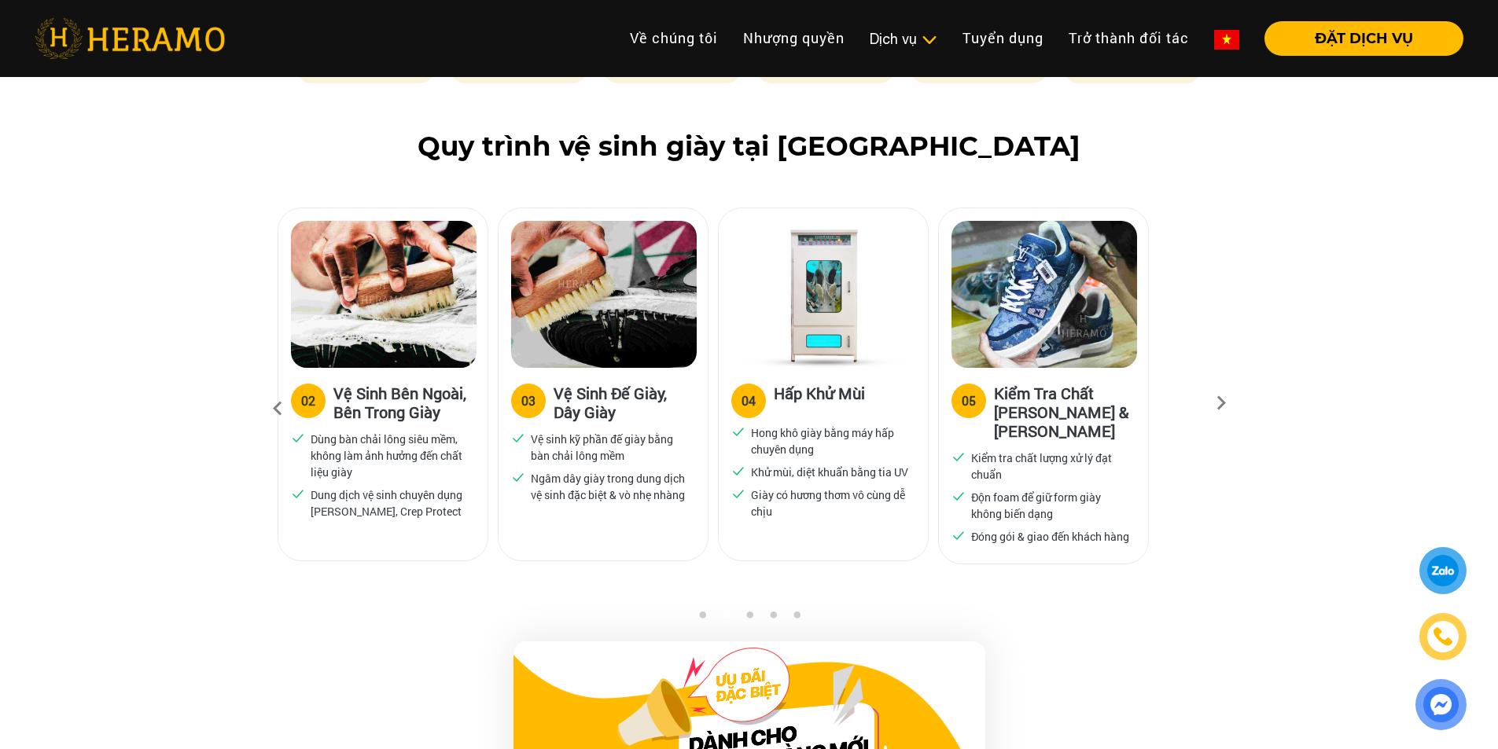 The image size is (1498, 749). What do you see at coordinates (1050, 466) in the screenshot?
I see `p: Kiểm tra chất lượng xử lý đạt chuẩn` at bounding box center [1050, 466].